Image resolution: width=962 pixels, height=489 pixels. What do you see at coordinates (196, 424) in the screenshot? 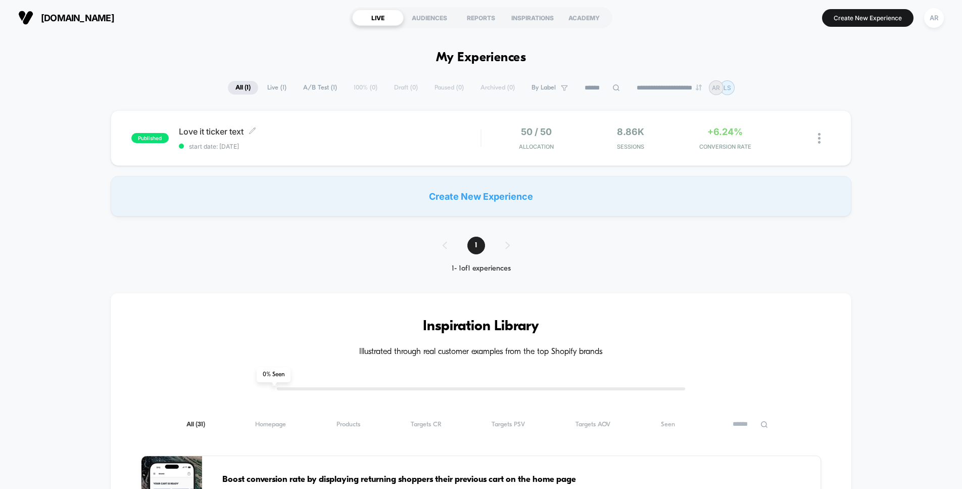
I see `span: All` at bounding box center [196, 424].